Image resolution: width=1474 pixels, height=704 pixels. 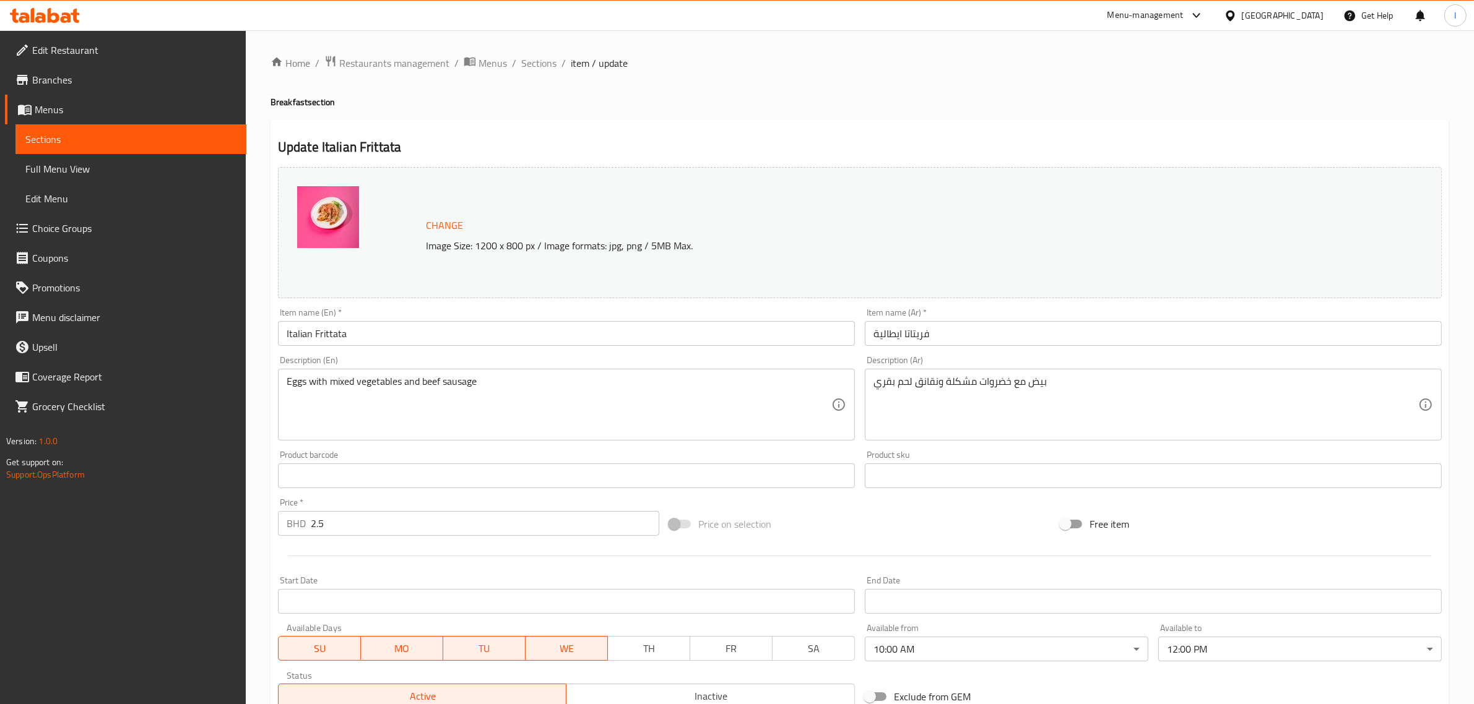 I want to click on span: TU, so click(x=484, y=649).